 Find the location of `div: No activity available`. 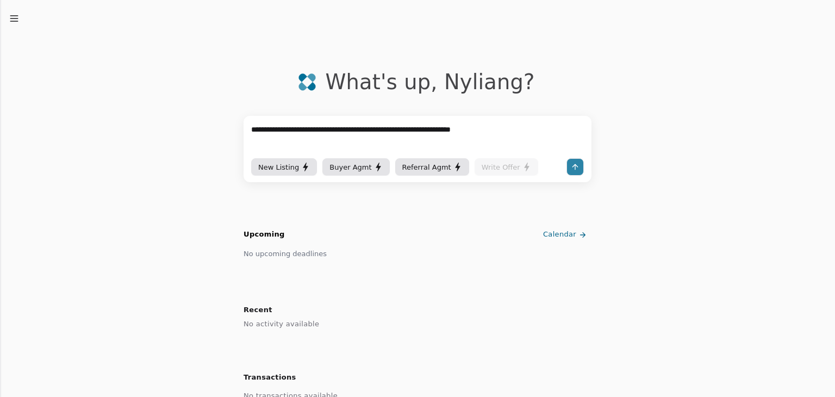

div: No activity available is located at coordinates (417, 324).